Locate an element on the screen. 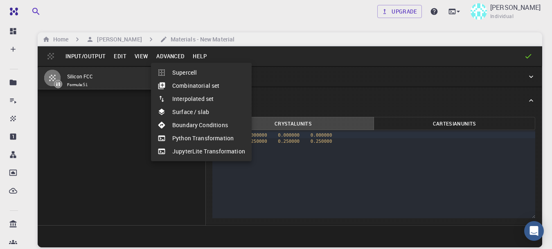 The image size is (552, 249). li: Interpolated set is located at coordinates (201, 99).